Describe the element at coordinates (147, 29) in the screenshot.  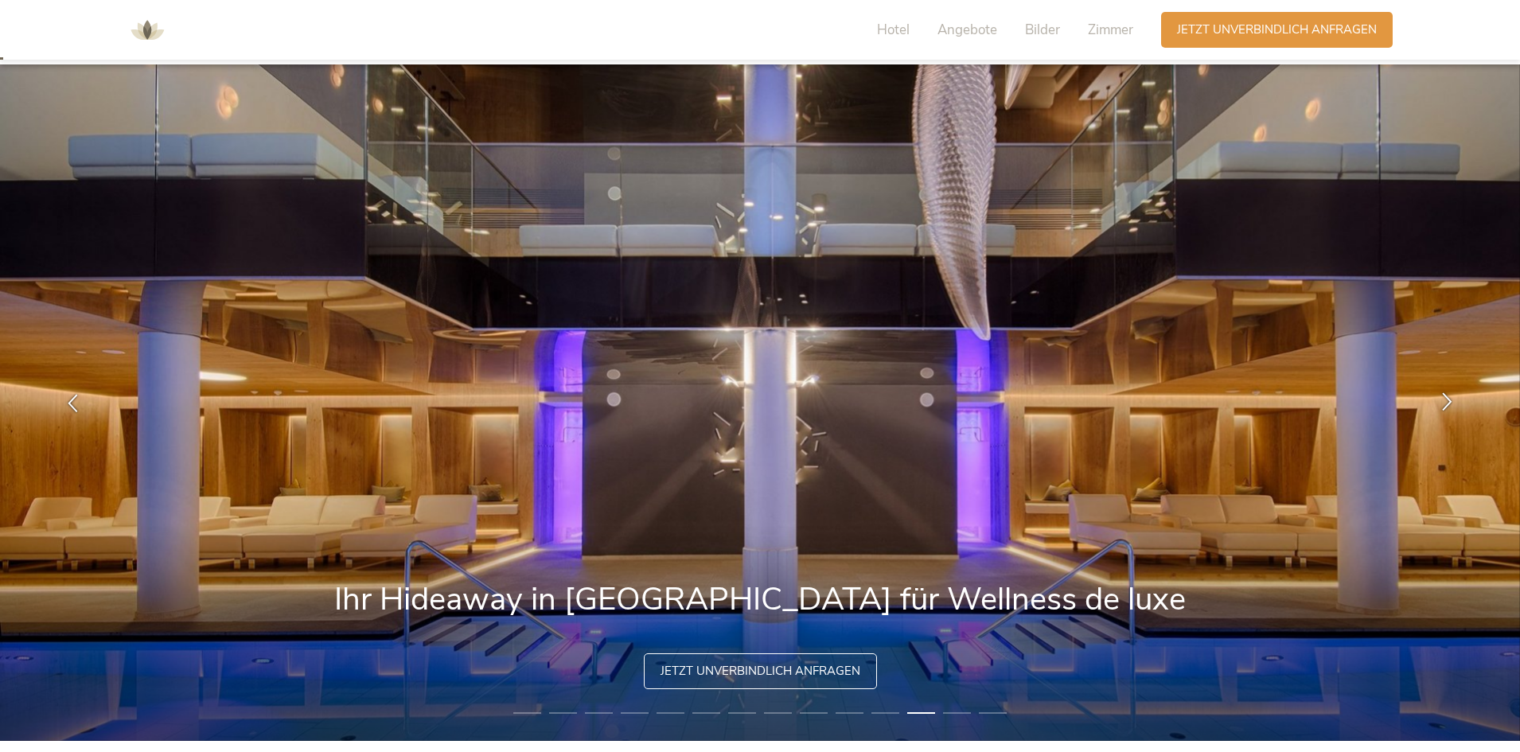
I see `a: AMONTI & LUNARIS Wellnessresort` at that location.